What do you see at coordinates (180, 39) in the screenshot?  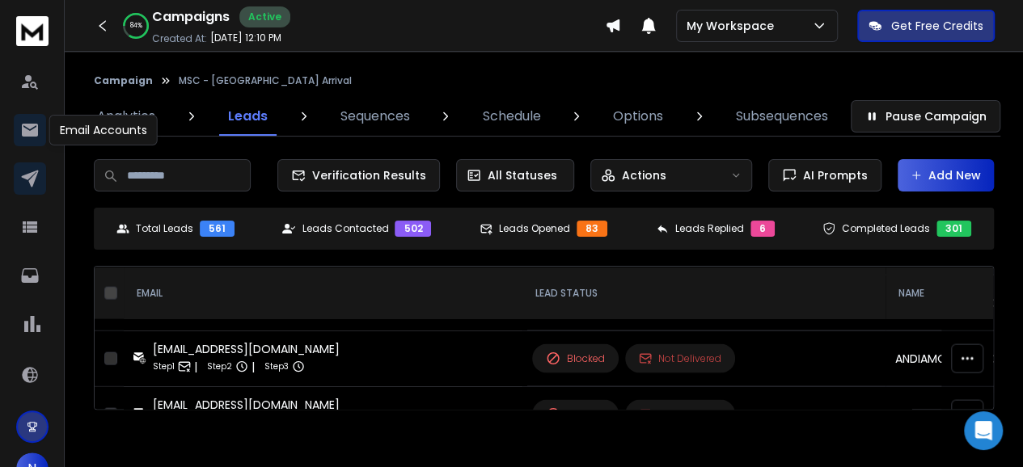 I see `p: Created At:` at bounding box center [180, 39].